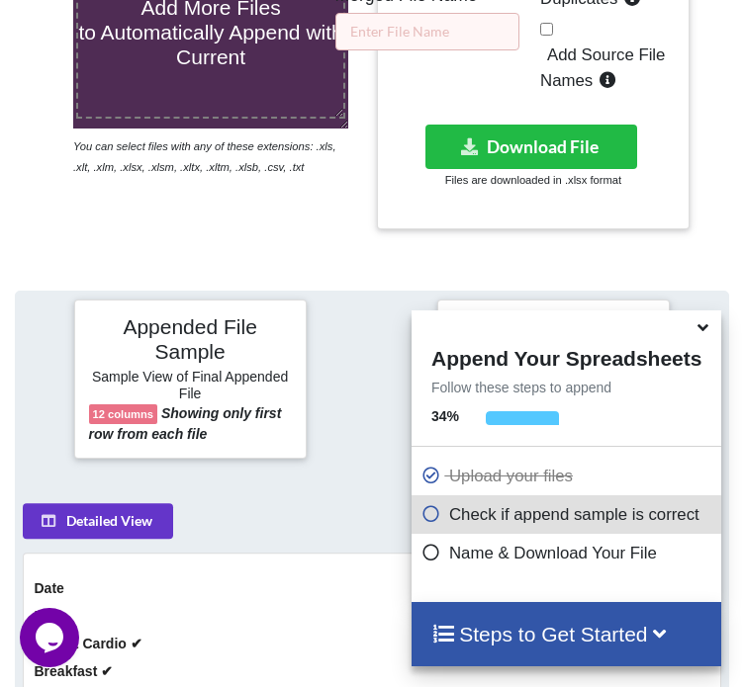 Image resolution: width=744 pixels, height=687 pixels. What do you see at coordinates (124, 414) in the screenshot?
I see `b: 12 columns` at bounding box center [124, 414].